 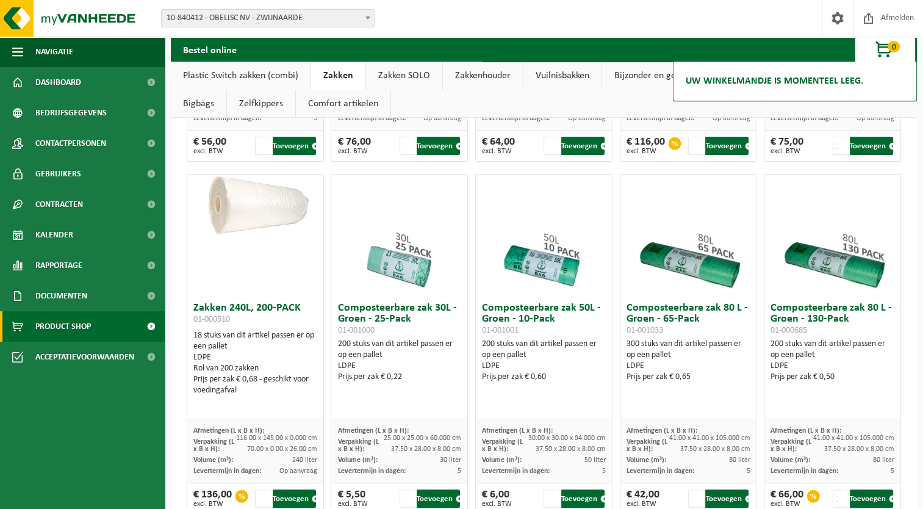 What do you see at coordinates (255, 363) in the screenshot?
I see `div: 18 stuks van dit artikel passen er op een pallet` at bounding box center [255, 363].